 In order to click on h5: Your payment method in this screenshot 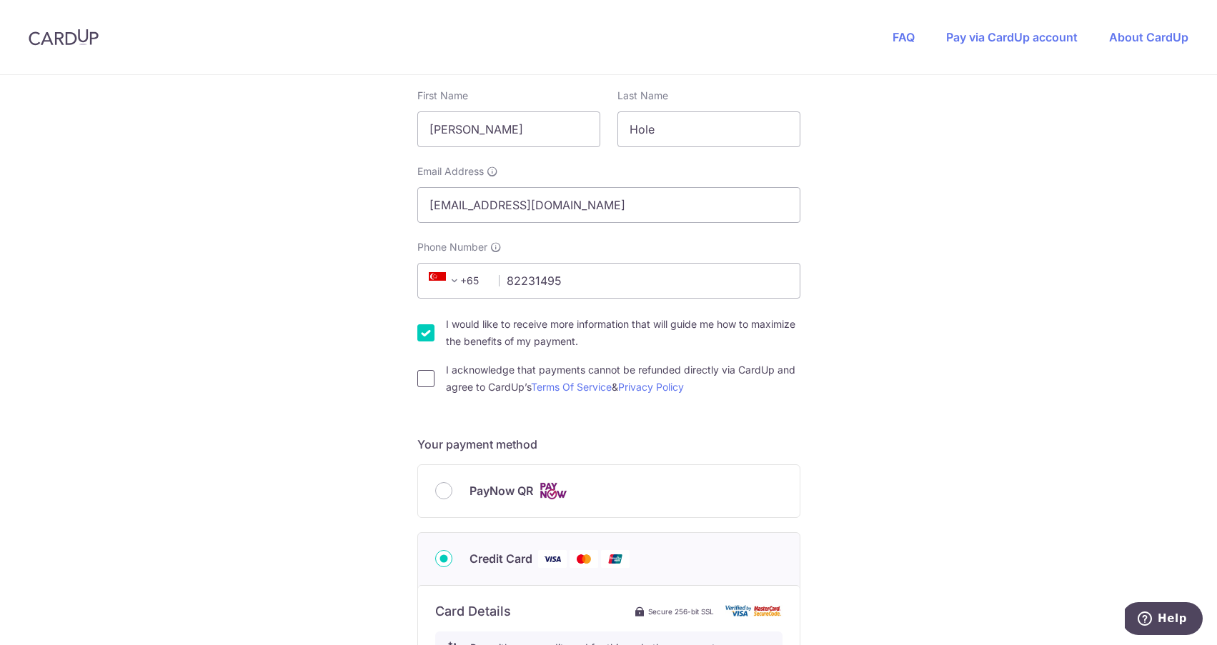, I will do `click(609, 445)`.